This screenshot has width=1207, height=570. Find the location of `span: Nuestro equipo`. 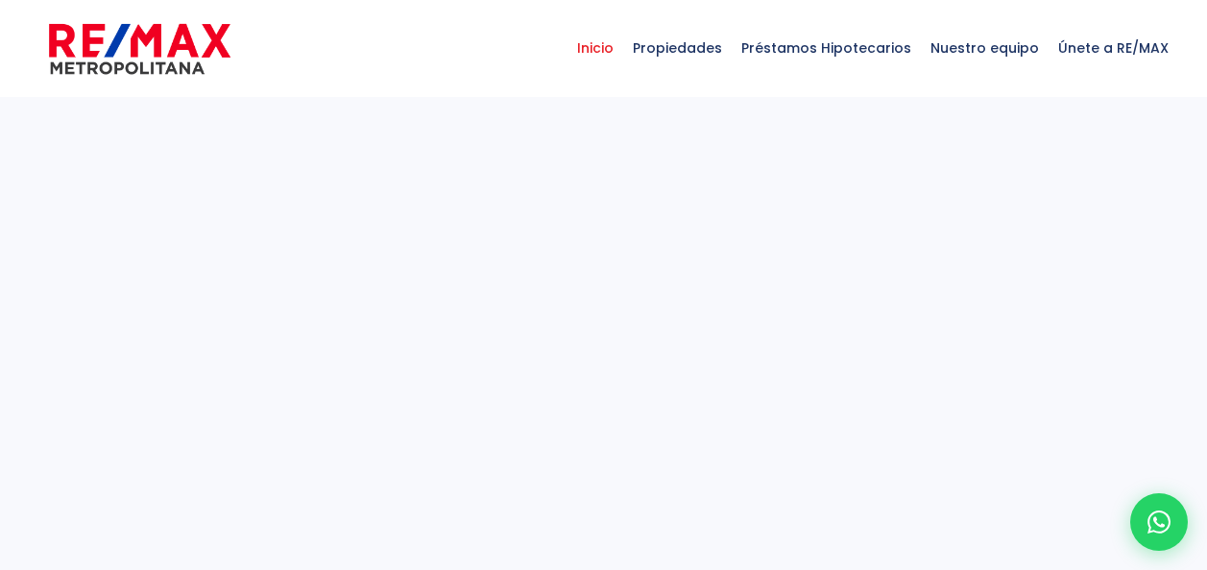

span: Nuestro equipo is located at coordinates (984, 48).